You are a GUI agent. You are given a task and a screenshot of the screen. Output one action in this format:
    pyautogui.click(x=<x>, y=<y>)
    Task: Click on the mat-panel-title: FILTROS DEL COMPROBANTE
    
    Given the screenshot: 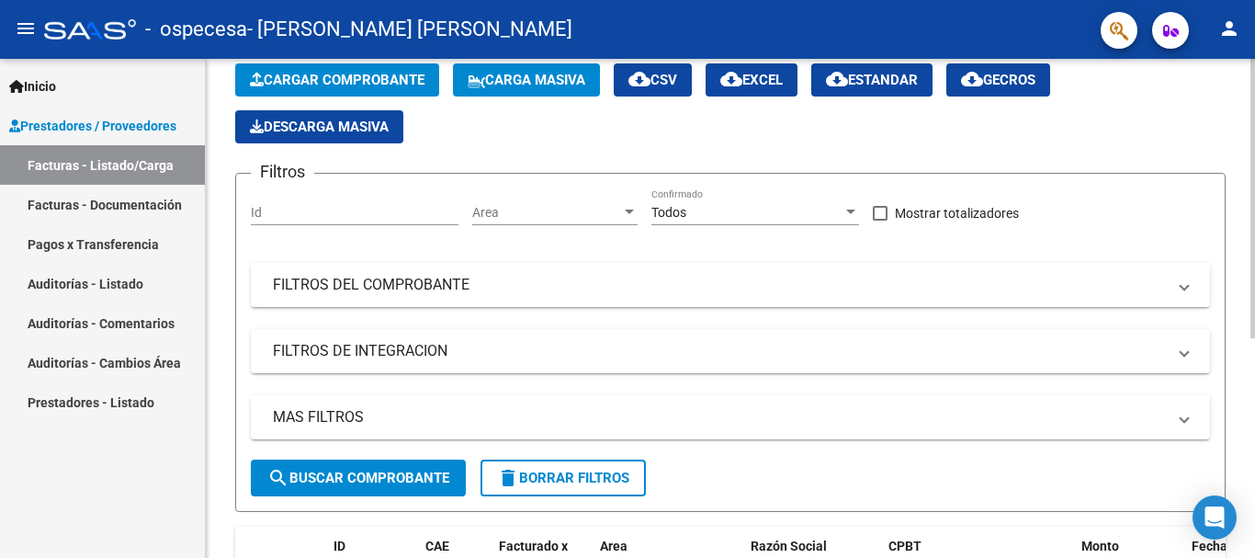 What is the action you would take?
    pyautogui.click(x=719, y=285)
    